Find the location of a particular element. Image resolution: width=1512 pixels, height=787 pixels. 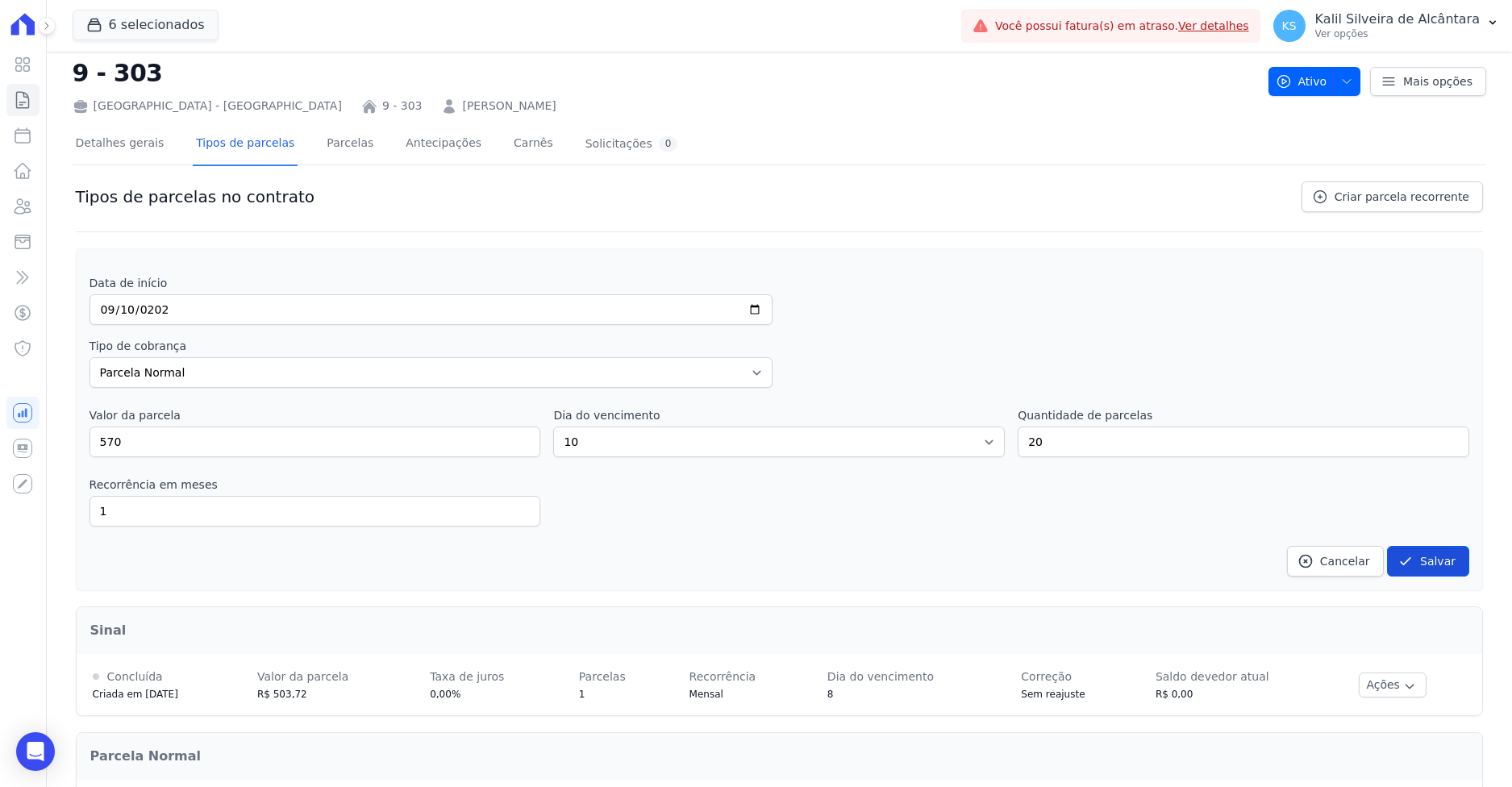

a: Cancelar is located at coordinates (1335, 561).